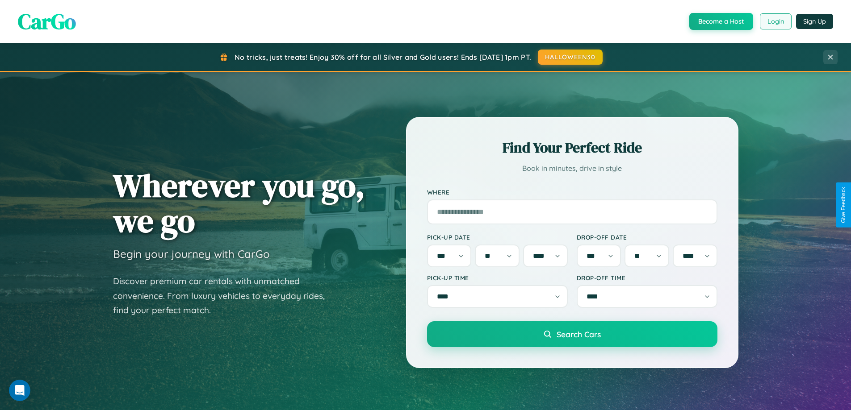  I want to click on div: Give Feedback, so click(843, 205).